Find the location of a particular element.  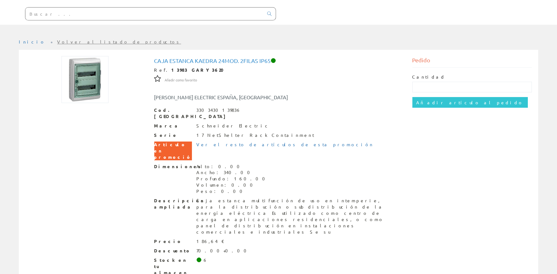

label: Cantidad is located at coordinates (429, 77).